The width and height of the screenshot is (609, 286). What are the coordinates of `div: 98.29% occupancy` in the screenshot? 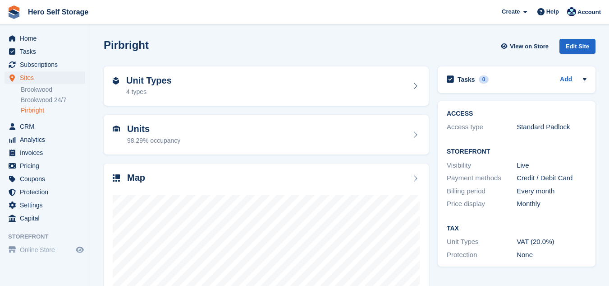 It's located at (154, 140).